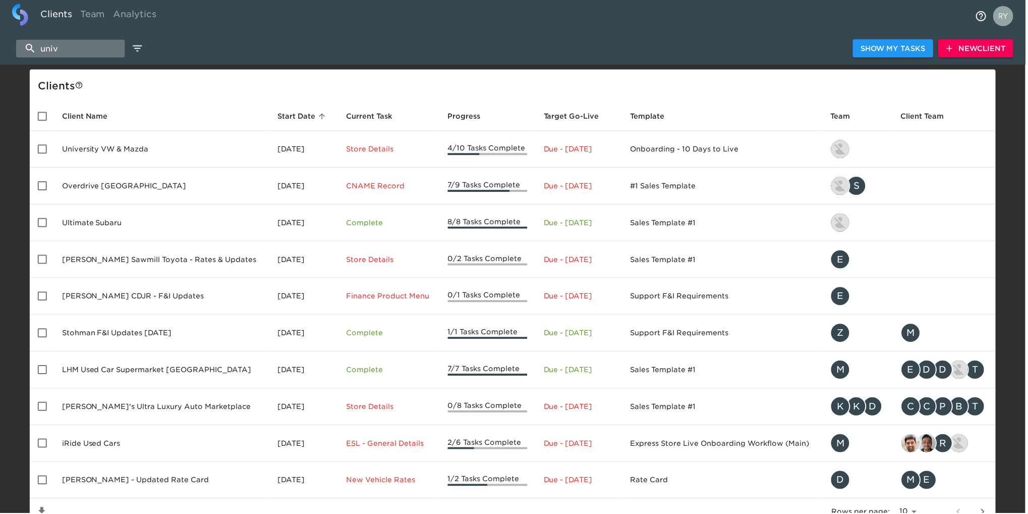  Describe the element at coordinates (724, 444) in the screenshot. I see `td: Express Store Live Onboarding Workflow (Main)` at that location.